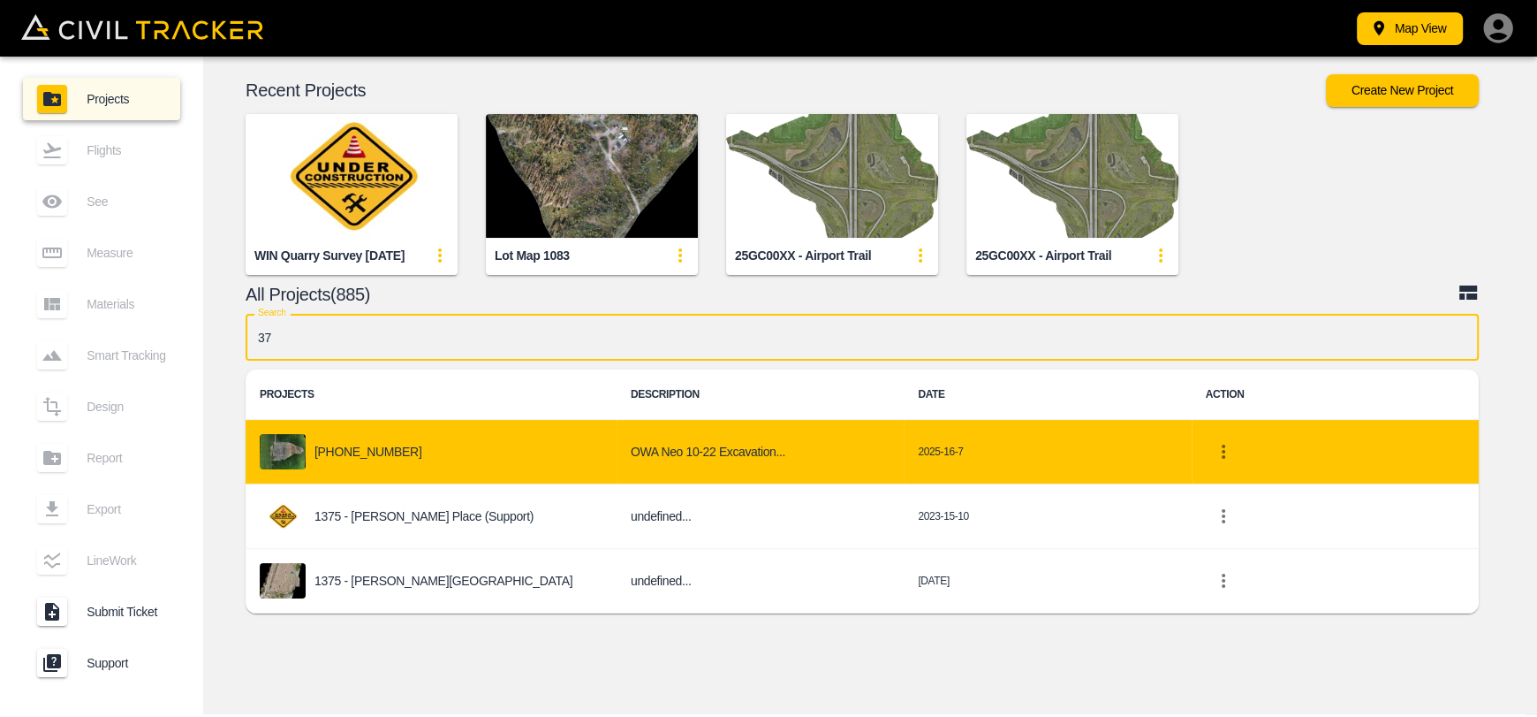 This screenshot has height=717, width=1537. What do you see at coordinates (126, 99) in the screenshot?
I see `span: Projects` at bounding box center [126, 99].